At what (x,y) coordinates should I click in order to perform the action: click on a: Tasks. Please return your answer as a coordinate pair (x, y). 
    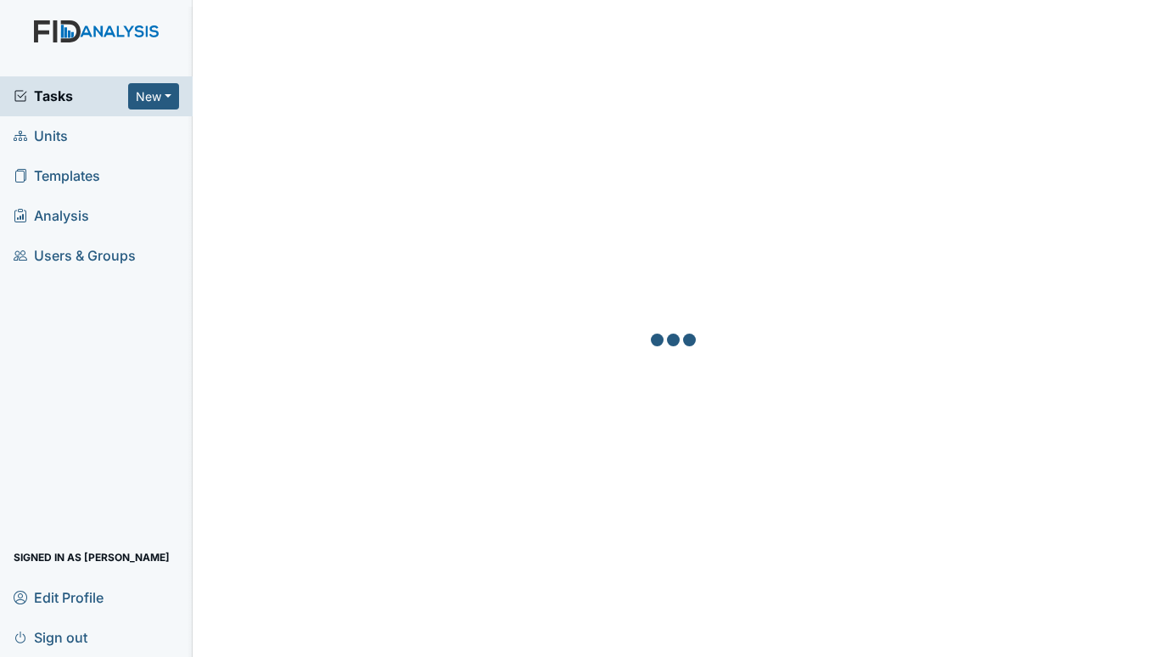
    Looking at the image, I should click on (70, 96).